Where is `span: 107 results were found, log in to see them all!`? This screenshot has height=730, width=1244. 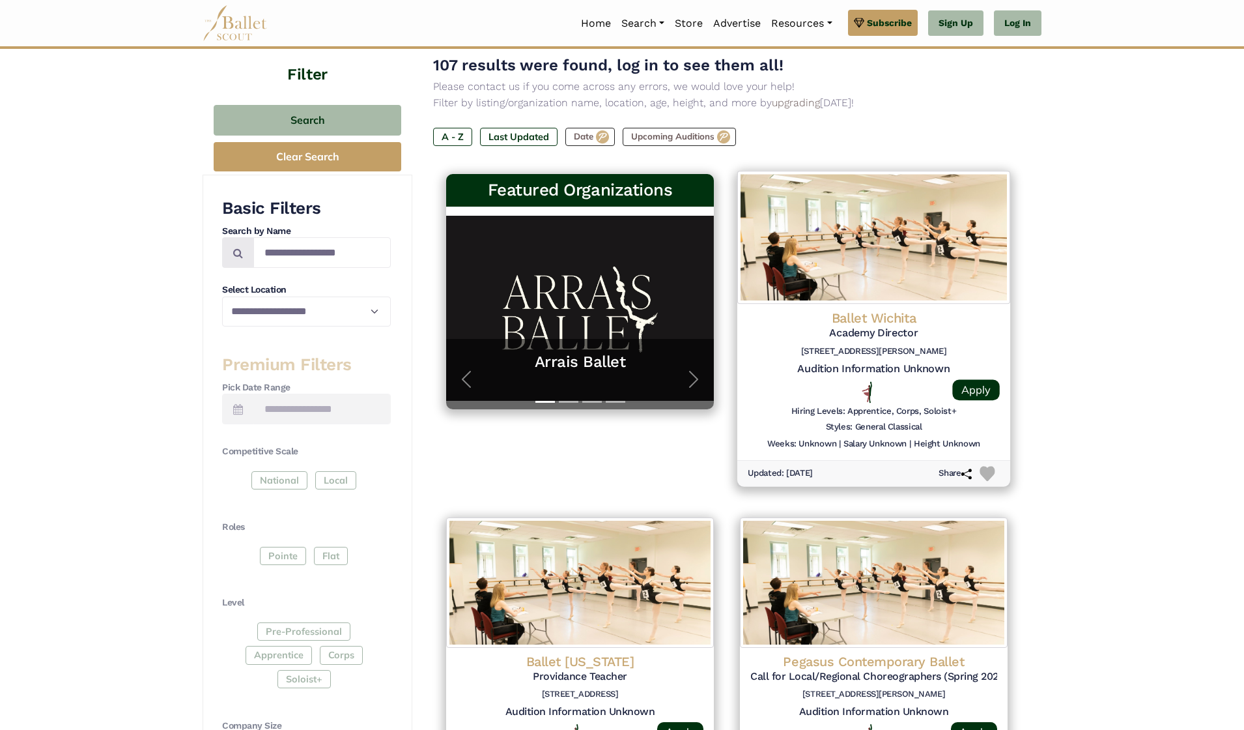 span: 107 results were found, log in to see them all! is located at coordinates (608, 65).